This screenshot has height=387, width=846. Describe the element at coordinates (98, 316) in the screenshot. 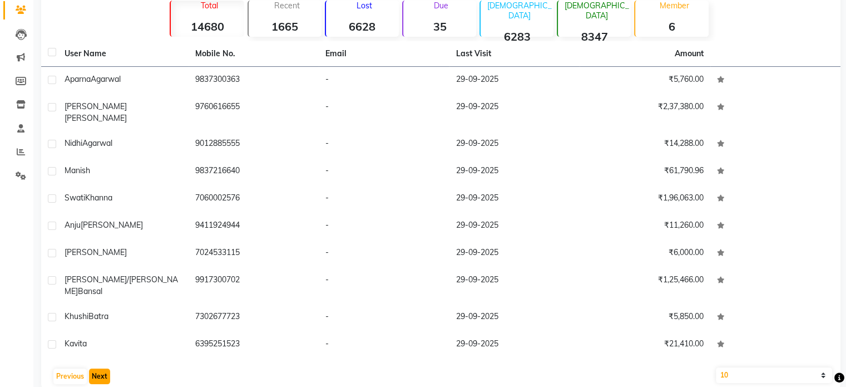

I see `span: Batra` at that location.